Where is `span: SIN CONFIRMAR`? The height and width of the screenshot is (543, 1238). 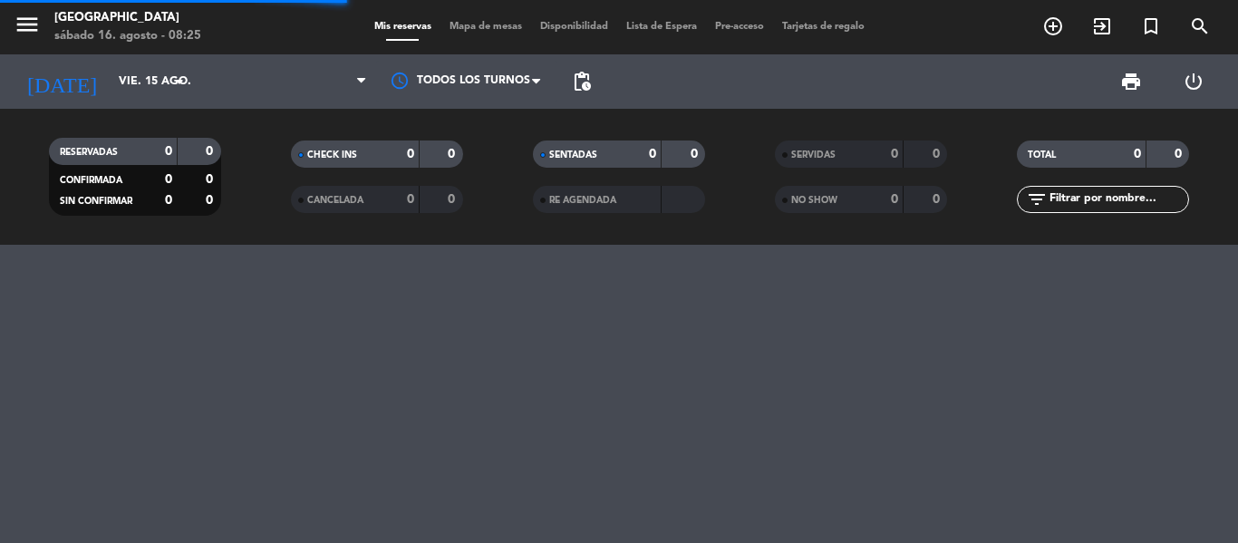
span: SIN CONFIRMAR is located at coordinates (96, 201).